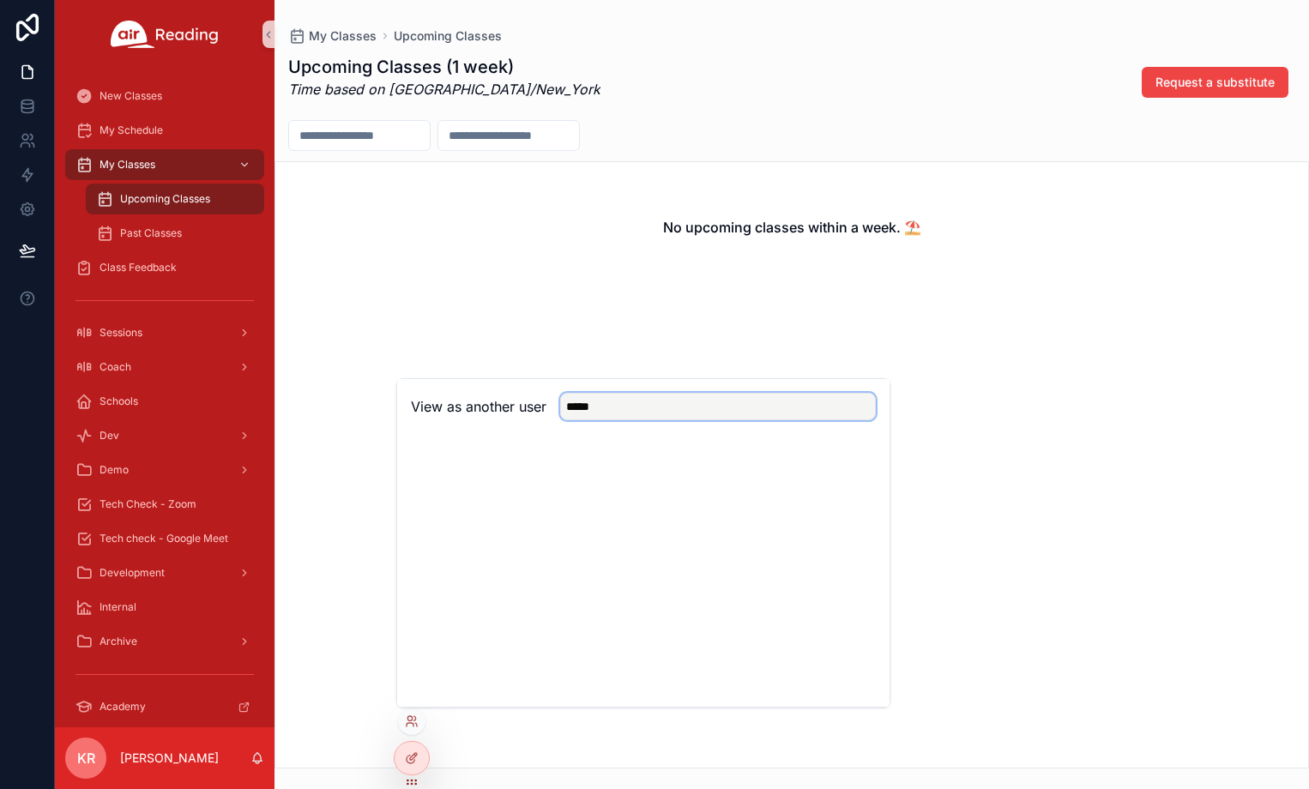 This screenshot has height=789, width=1309. What do you see at coordinates (1215, 82) in the screenshot?
I see `span: Request a substitute` at bounding box center [1215, 82].